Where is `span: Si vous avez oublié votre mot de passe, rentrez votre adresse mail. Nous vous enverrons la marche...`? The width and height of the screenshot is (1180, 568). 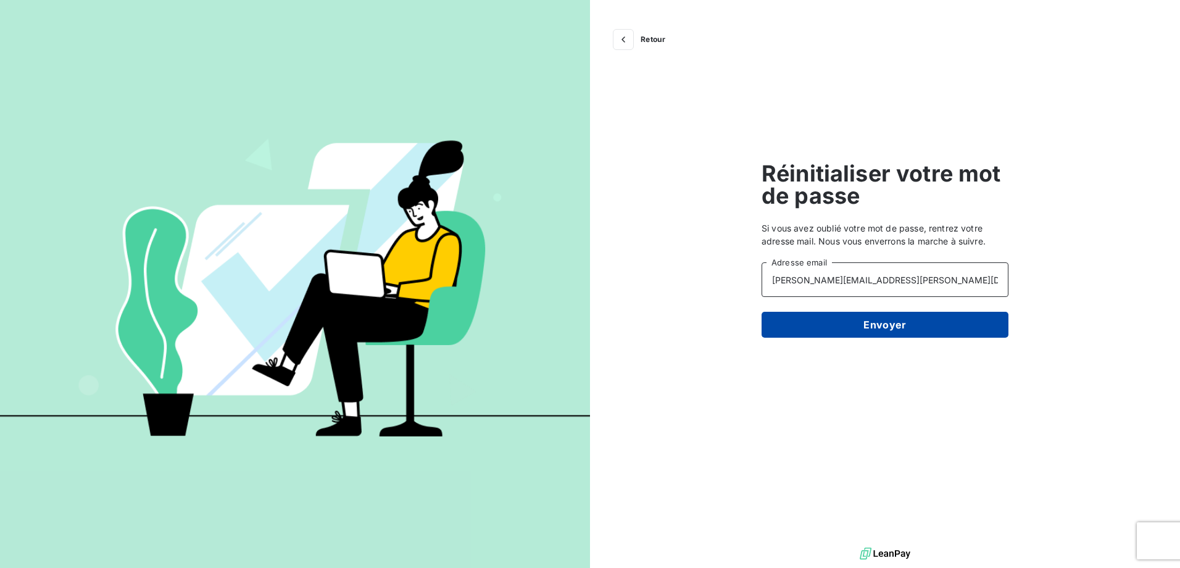
span: Si vous avez oublié votre mot de passe, rentrez votre adresse mail. Nous vous enverrons la marche... is located at coordinates (885, 235).